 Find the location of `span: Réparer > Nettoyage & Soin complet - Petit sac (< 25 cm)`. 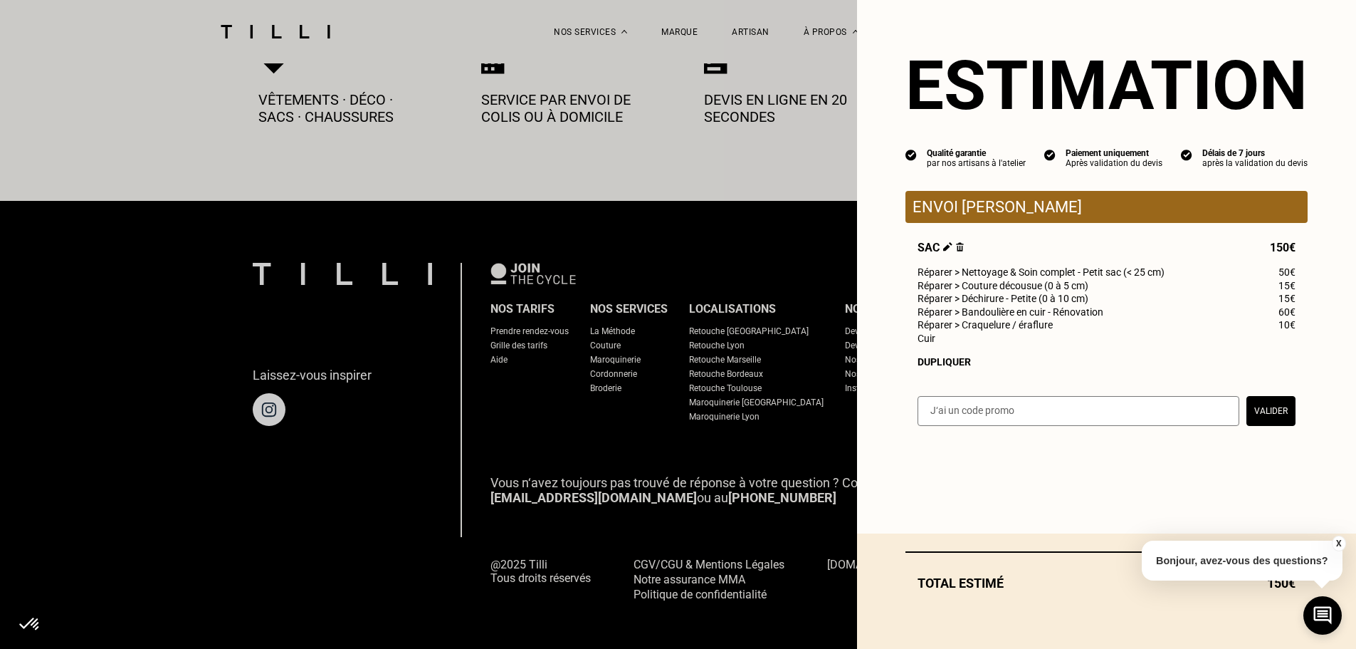

span: Réparer > Nettoyage & Soin complet - Petit sac (< 25 cm) is located at coordinates (1041, 272).